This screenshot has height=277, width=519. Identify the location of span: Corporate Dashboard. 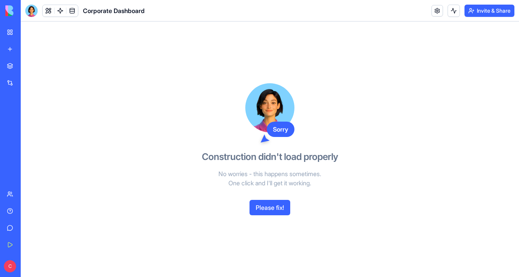
(114, 11).